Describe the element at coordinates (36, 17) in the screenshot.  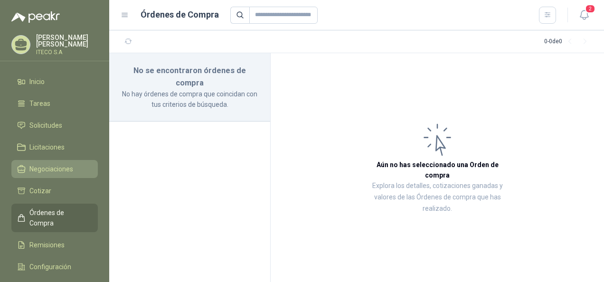
I see `img: Logo peakr` at that location.